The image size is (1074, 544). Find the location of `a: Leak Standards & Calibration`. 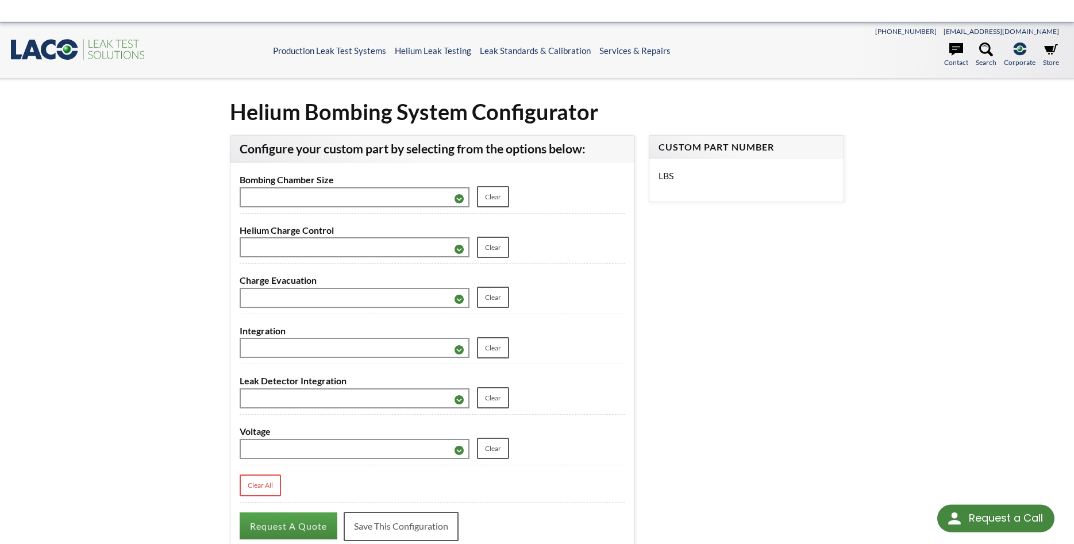

a: Leak Standards & Calibration is located at coordinates (535, 51).